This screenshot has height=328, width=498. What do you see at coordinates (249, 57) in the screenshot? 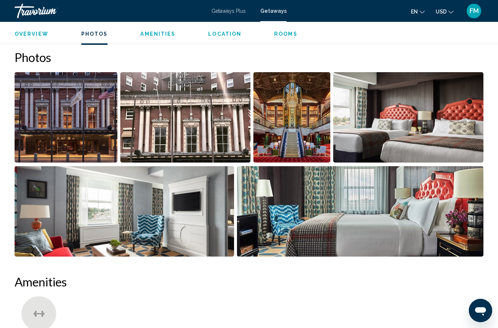
I see `h2: Photos` at bounding box center [249, 57].